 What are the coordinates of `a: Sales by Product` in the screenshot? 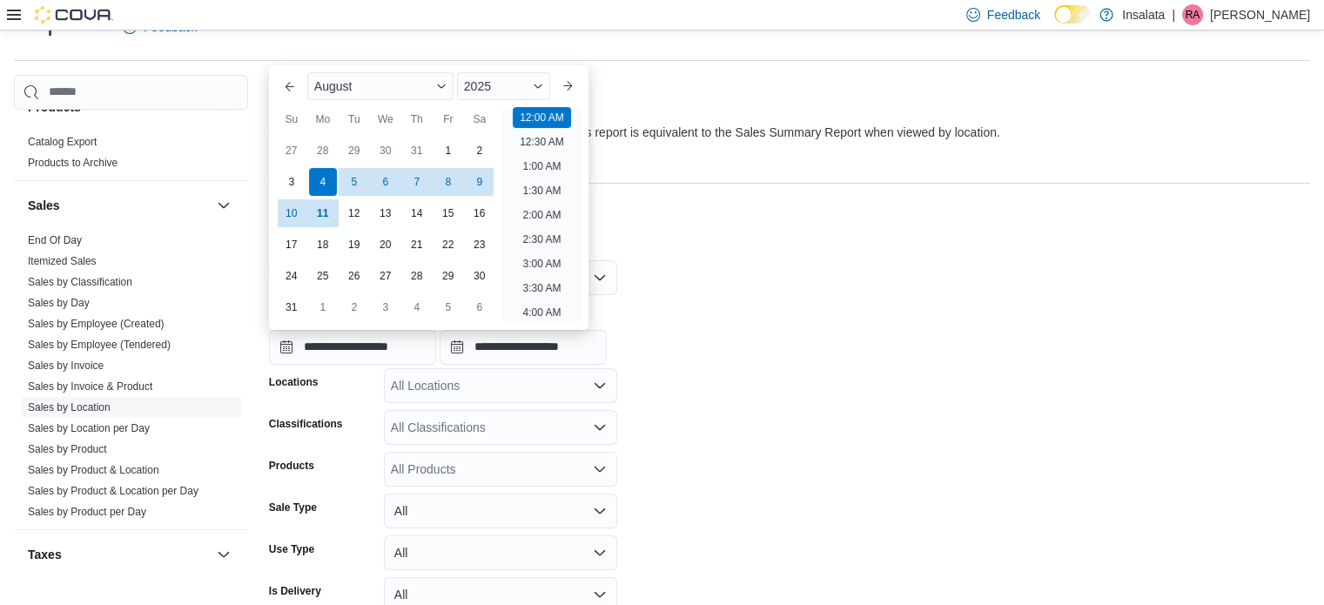 It's located at (67, 449).